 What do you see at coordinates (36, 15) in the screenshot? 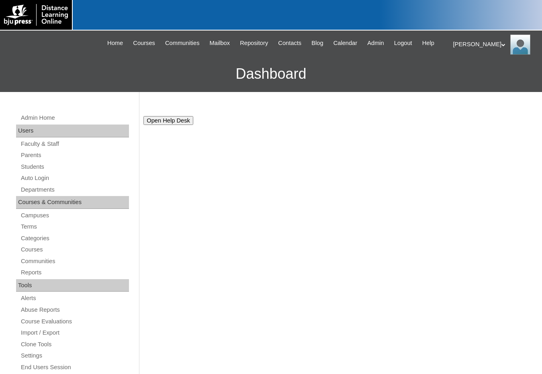
I see `img: logo-white.png` at bounding box center [36, 15].